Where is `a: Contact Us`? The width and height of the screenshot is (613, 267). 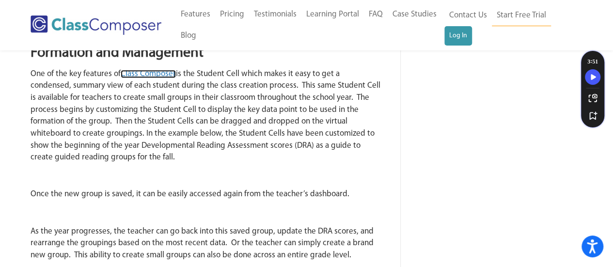 a: Contact Us is located at coordinates (468, 16).